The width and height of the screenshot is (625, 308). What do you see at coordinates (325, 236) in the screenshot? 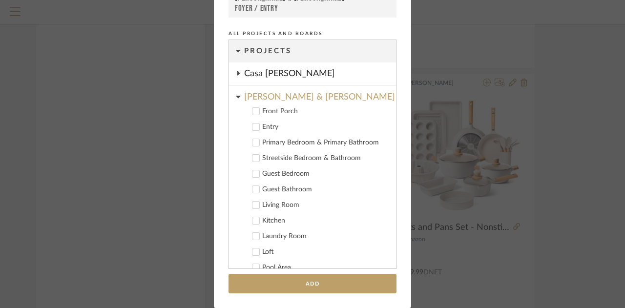
I see `div: Laundry Room` at bounding box center [325, 236].